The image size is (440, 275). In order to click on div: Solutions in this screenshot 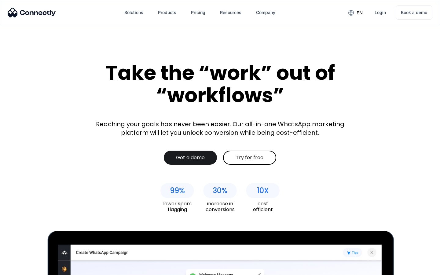, I will do `click(134, 13)`.